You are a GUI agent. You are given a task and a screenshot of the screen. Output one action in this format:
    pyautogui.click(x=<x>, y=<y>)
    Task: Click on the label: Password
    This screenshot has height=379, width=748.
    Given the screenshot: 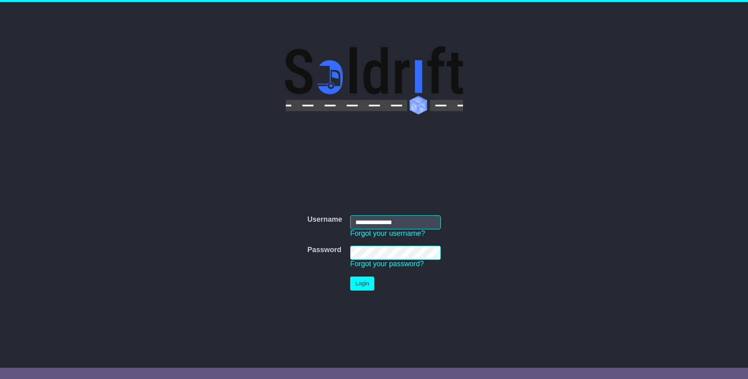 What is the action you would take?
    pyautogui.click(x=324, y=250)
    